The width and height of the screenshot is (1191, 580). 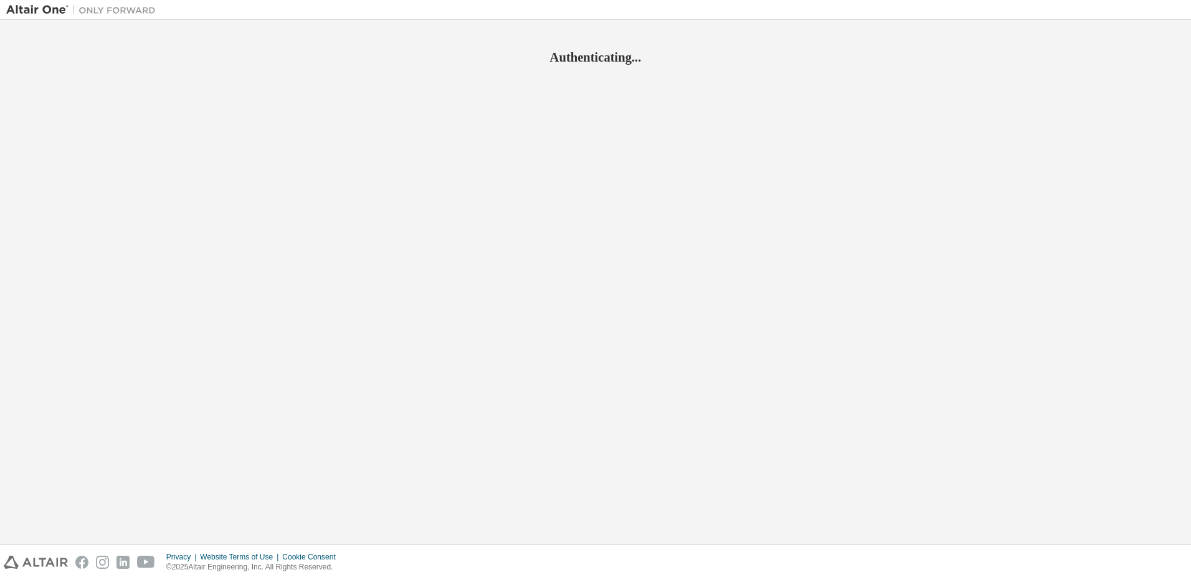 I want to click on p: © 2025 Altair Engineering, Inc. All Rights Reserved., so click(x=255, y=567).